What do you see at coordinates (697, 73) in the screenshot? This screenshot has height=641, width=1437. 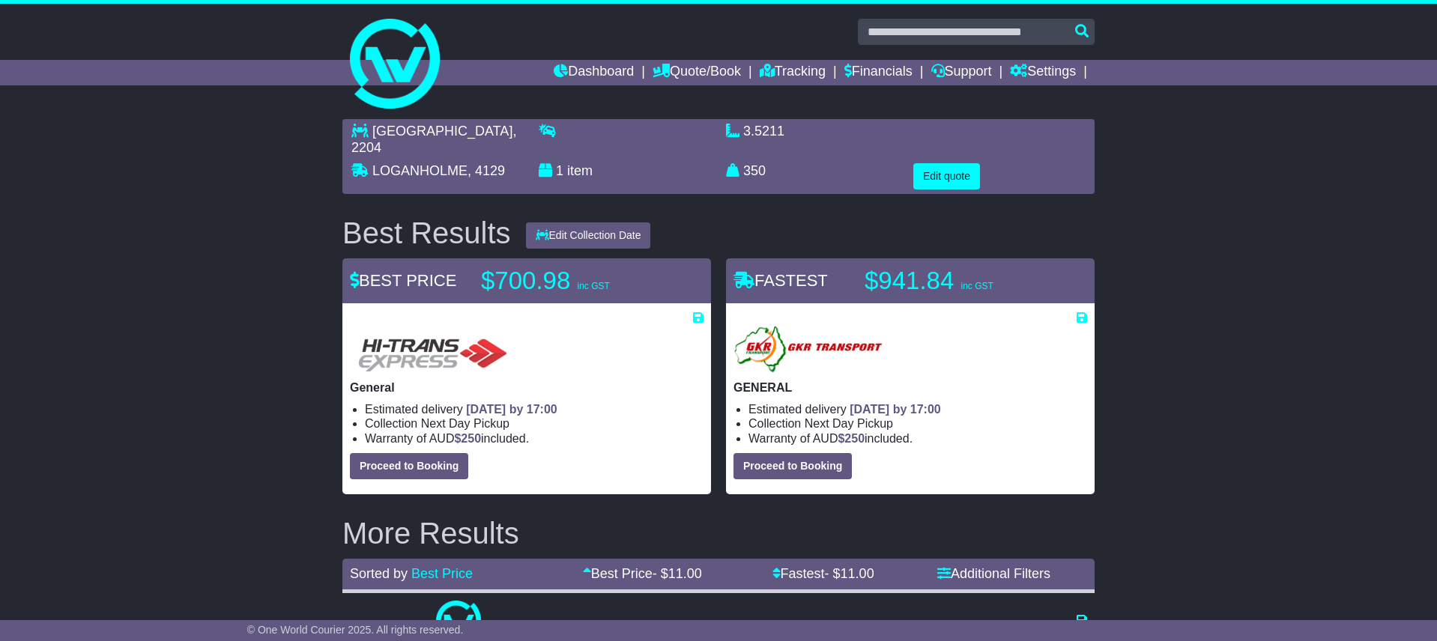 I see `a: Quote/Book` at bounding box center [697, 73].